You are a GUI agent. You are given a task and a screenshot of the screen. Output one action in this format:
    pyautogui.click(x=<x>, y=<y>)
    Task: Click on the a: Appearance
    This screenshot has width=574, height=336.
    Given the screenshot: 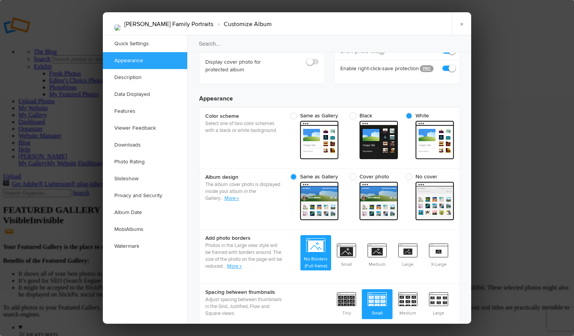 What is the action you would take?
    pyautogui.click(x=145, y=61)
    